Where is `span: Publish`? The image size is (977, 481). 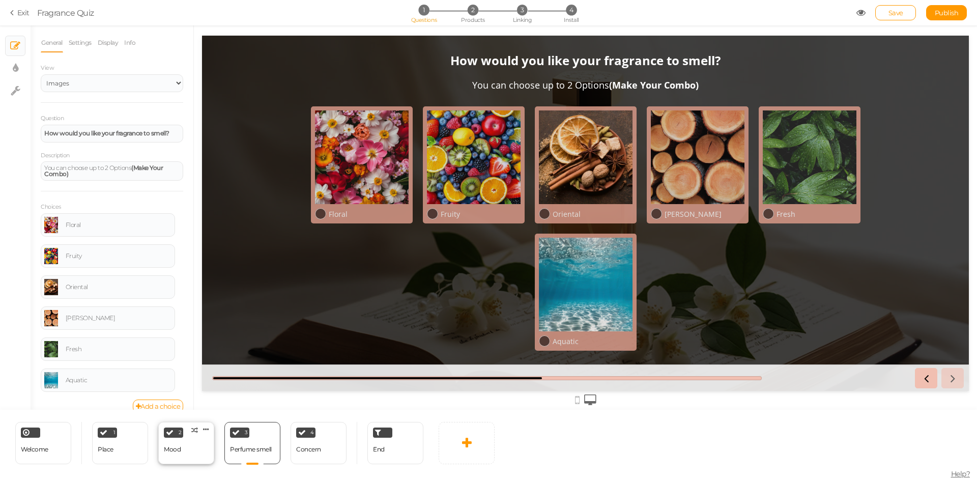 span: Publish is located at coordinates (946, 13).